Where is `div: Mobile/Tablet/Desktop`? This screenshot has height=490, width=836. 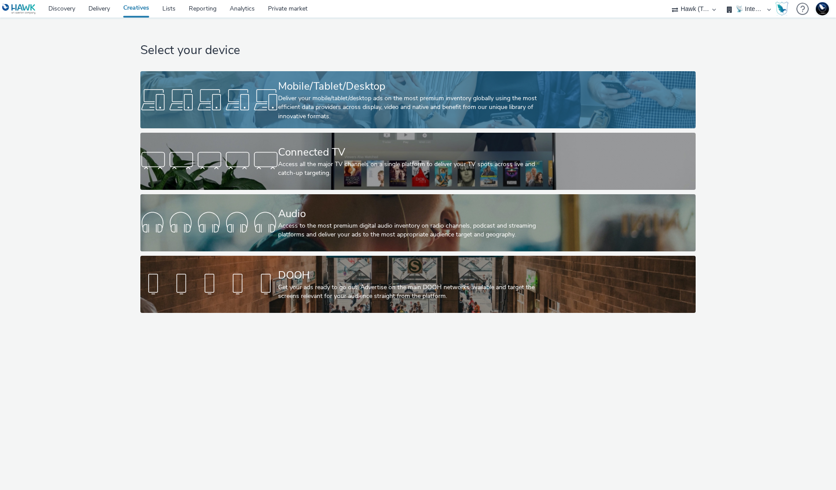 div: Mobile/Tablet/Desktop is located at coordinates (416, 86).